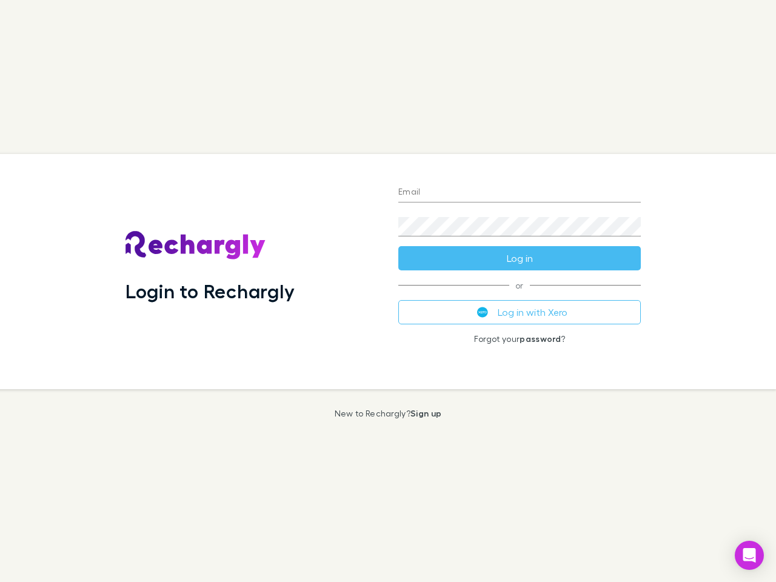  What do you see at coordinates (483, 312) in the screenshot?
I see `img: Xero's logo` at bounding box center [483, 312].